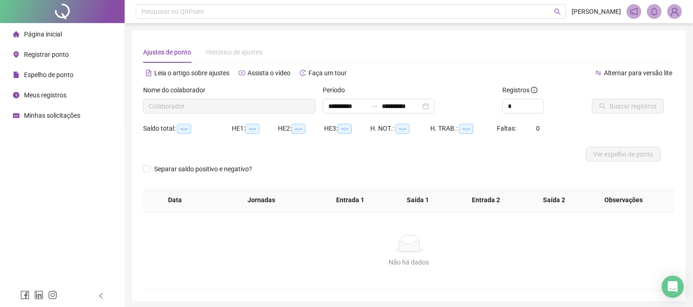 This screenshot has height=307, width=693. What do you see at coordinates (374, 106) in the screenshot?
I see `span: to` at bounding box center [374, 106].